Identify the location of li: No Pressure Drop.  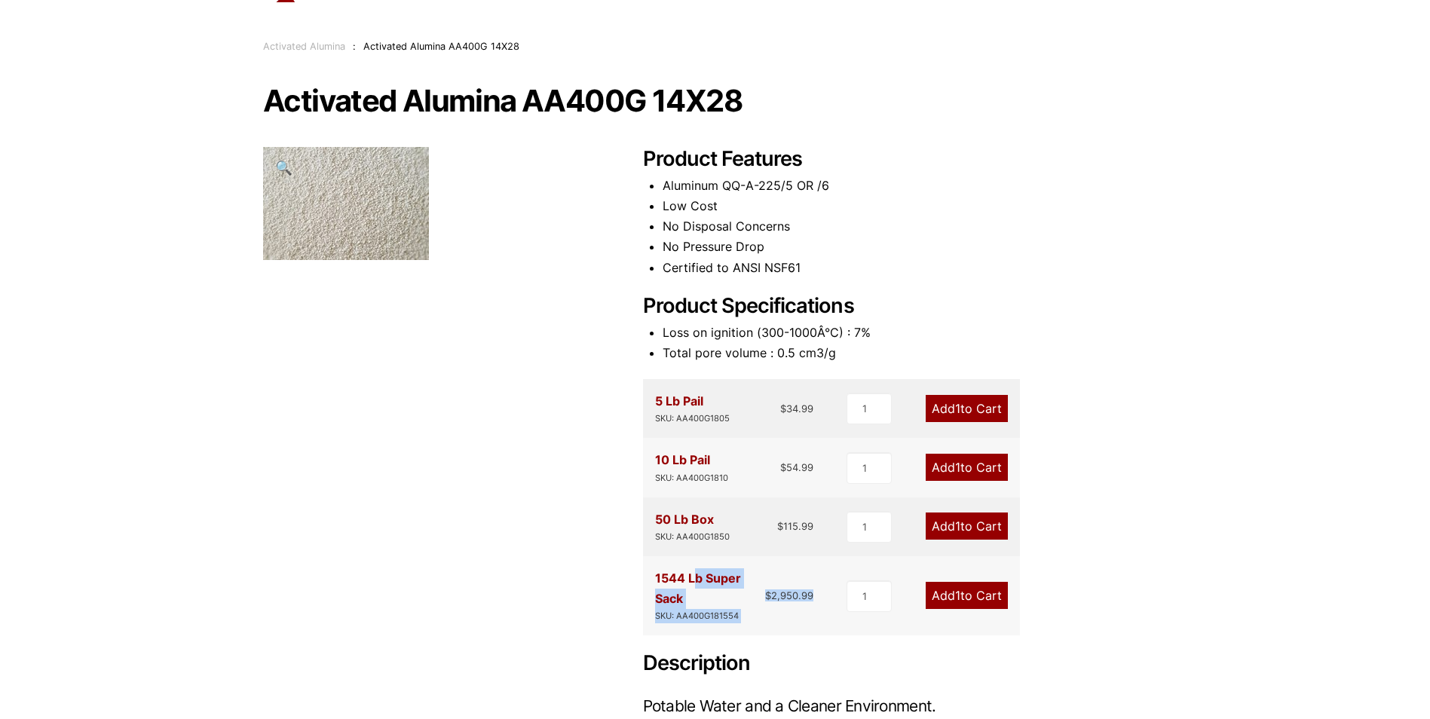
(915, 247).